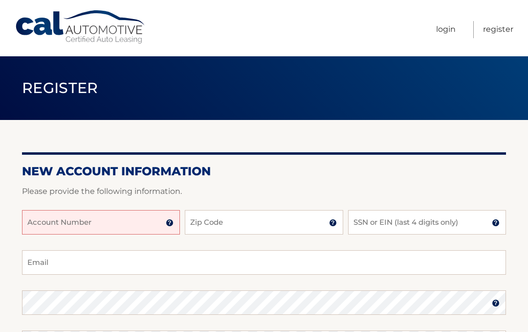 This screenshot has height=332, width=528. What do you see at coordinates (60, 88) in the screenshot?
I see `span: Register` at bounding box center [60, 88].